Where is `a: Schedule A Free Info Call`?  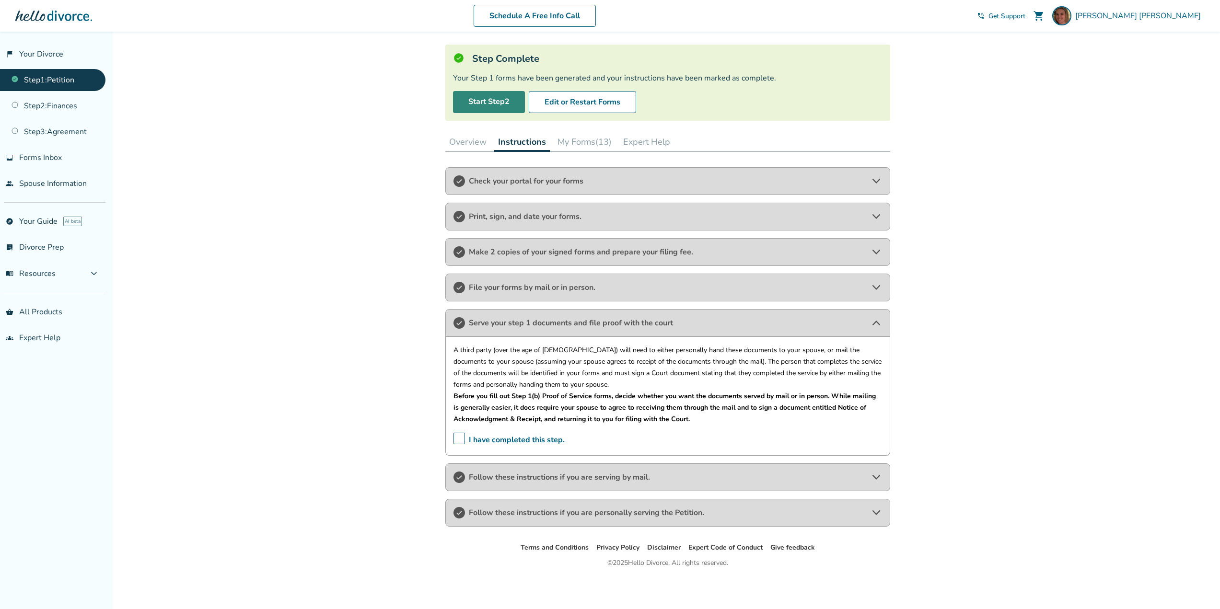 a: Schedule A Free Info Call is located at coordinates (534, 16).